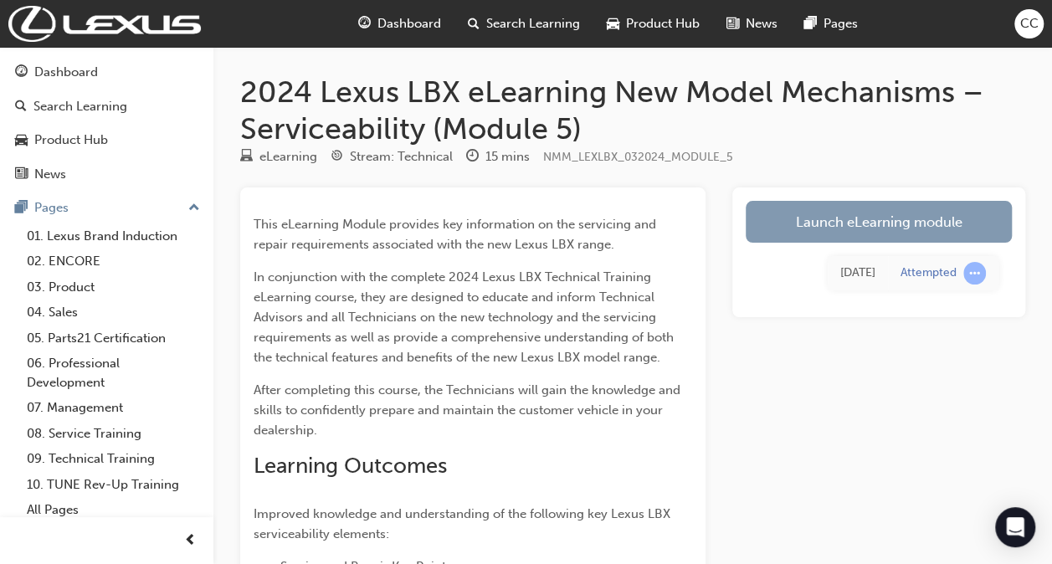 This screenshot has width=1052, height=564. Describe the element at coordinates (533, 23) in the screenshot. I see `span: Search Learning` at that location.